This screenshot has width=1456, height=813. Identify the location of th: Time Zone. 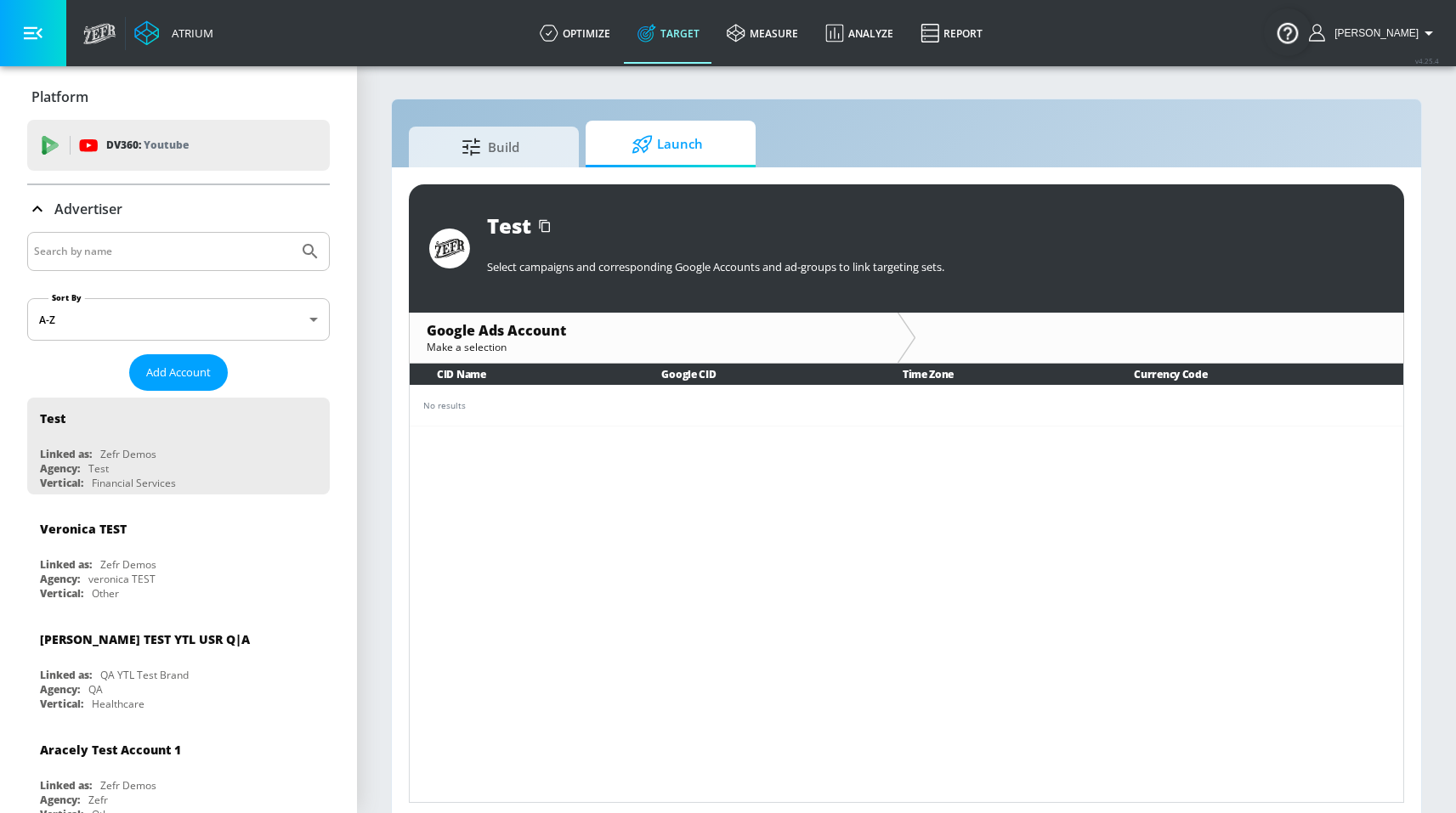
(991, 374).